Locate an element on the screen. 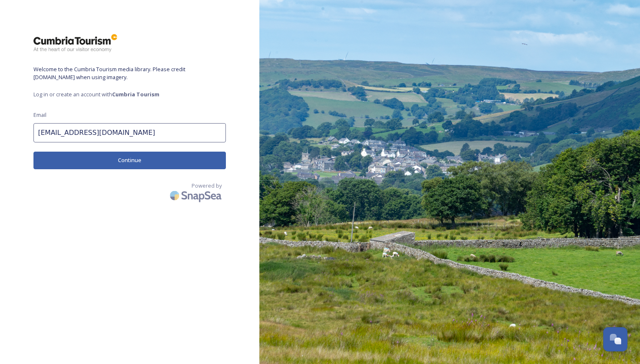 The width and height of the screenshot is (640, 364). span: Email is located at coordinates (40, 115).